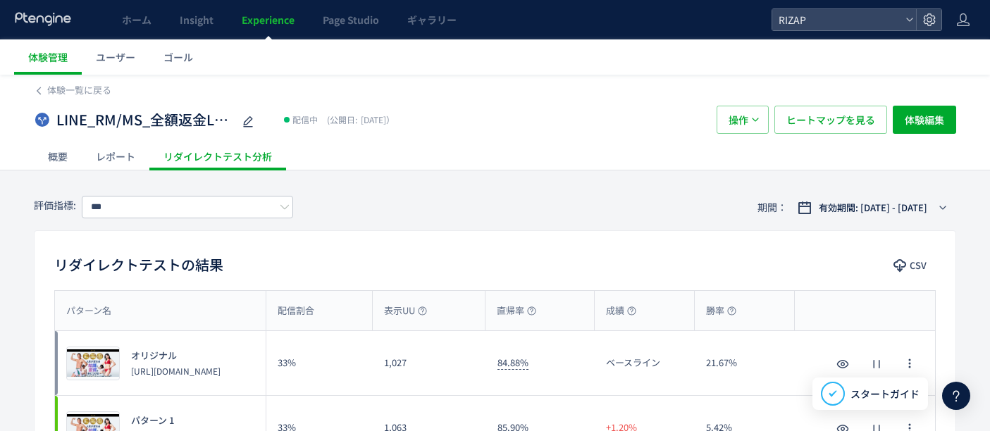 The height and width of the screenshot is (431, 990). What do you see at coordinates (405, 311) in the screenshot?
I see `span: 表示UU` at bounding box center [405, 311].